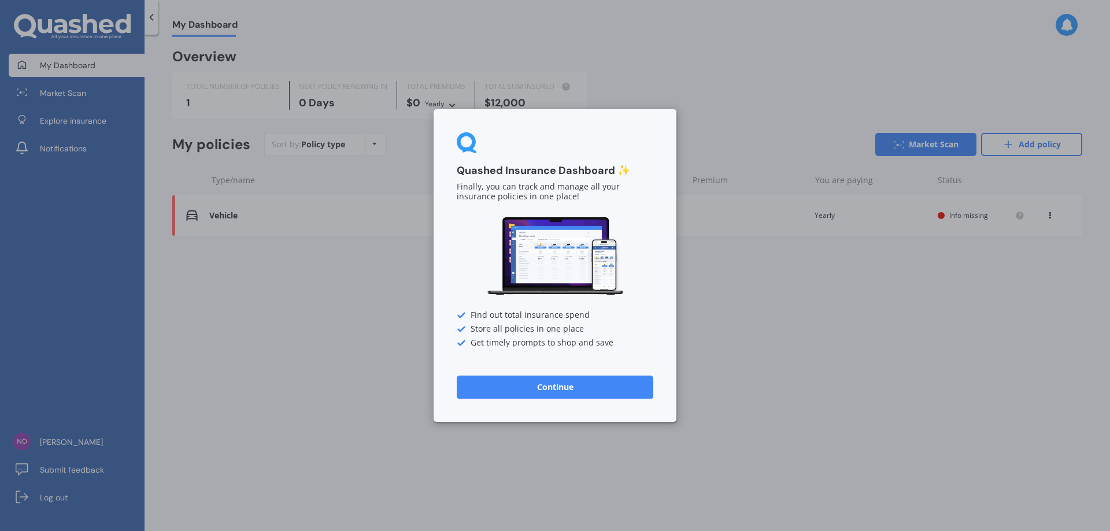 The width and height of the screenshot is (1110, 531). I want to click on div: Store all policies in one place, so click(555, 330).